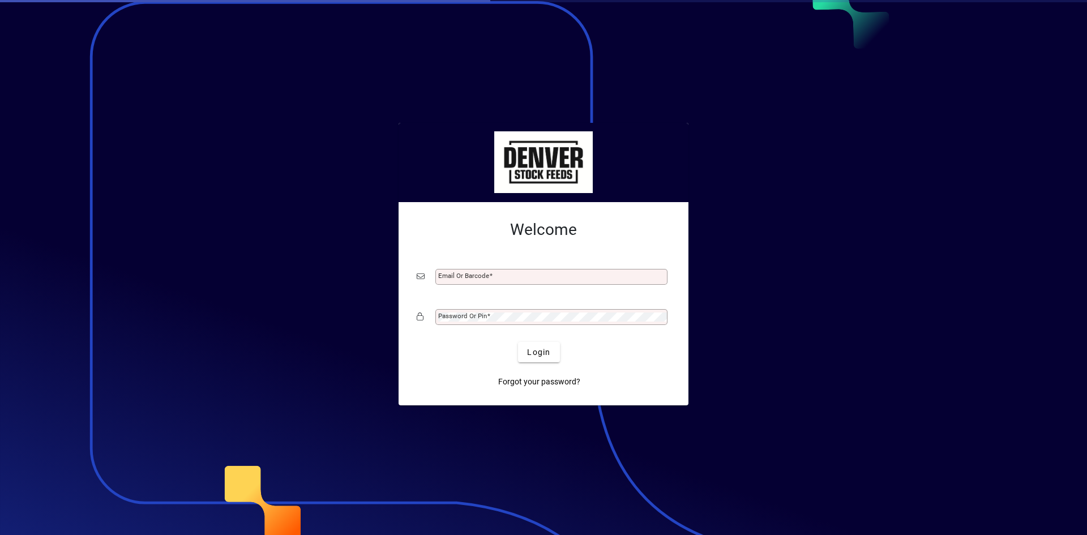 The width and height of the screenshot is (1087, 535). I want to click on a: Forgot your password?, so click(539, 382).